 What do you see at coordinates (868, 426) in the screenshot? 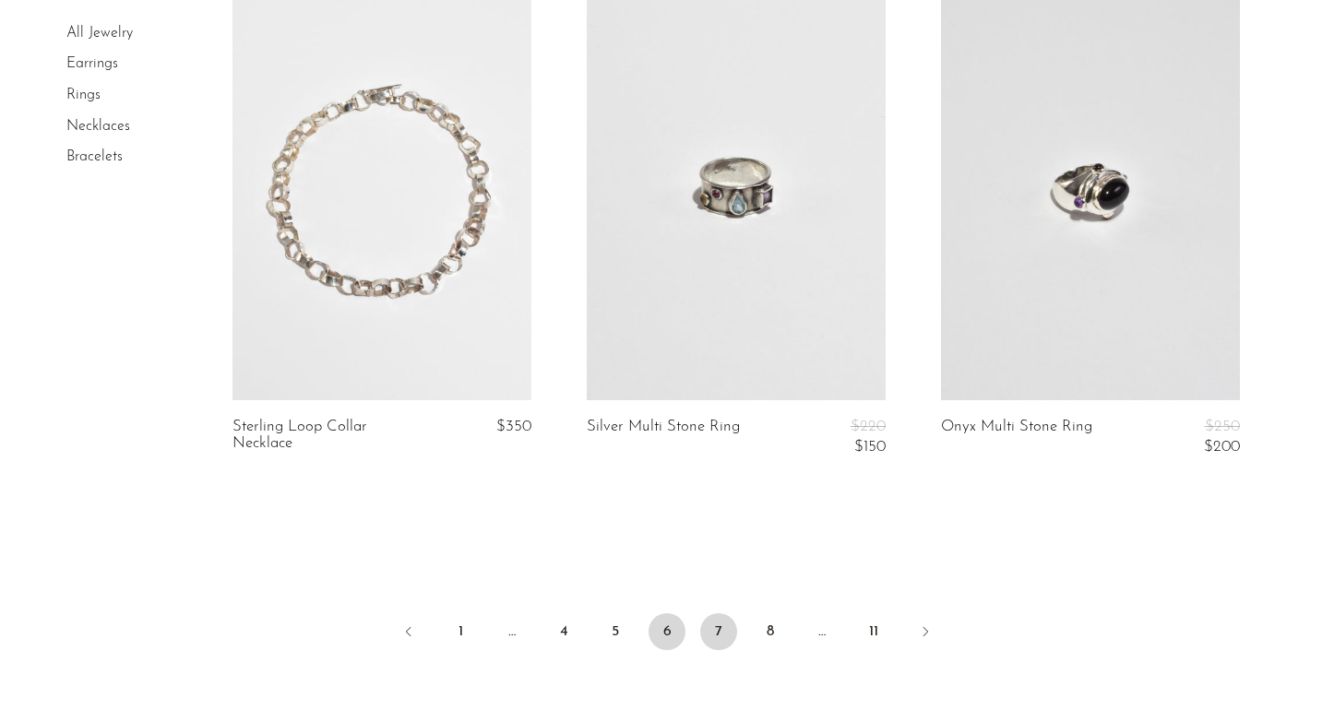
I see `span: $220` at bounding box center [868, 426].